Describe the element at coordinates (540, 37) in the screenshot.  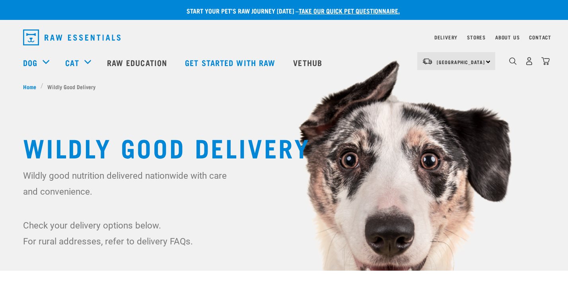
I see `a: Contact` at that location.